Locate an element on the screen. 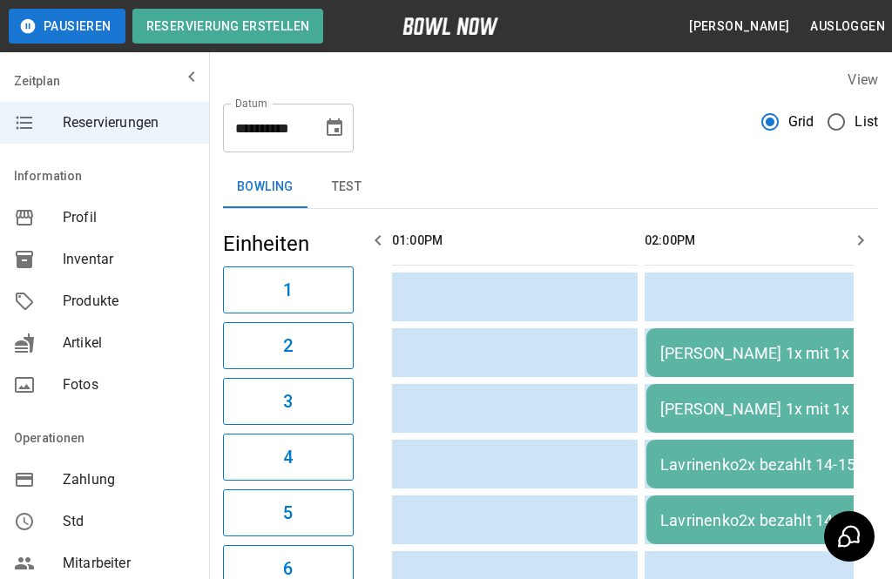 This screenshot has height=579, width=892. button: Pausieren is located at coordinates (67, 26).